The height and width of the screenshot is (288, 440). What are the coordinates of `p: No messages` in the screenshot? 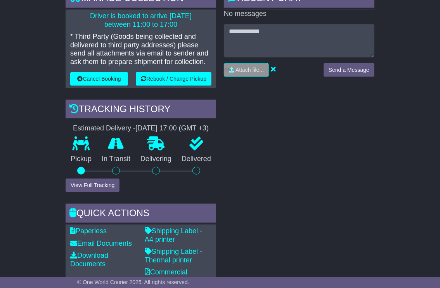 It's located at (299, 14).